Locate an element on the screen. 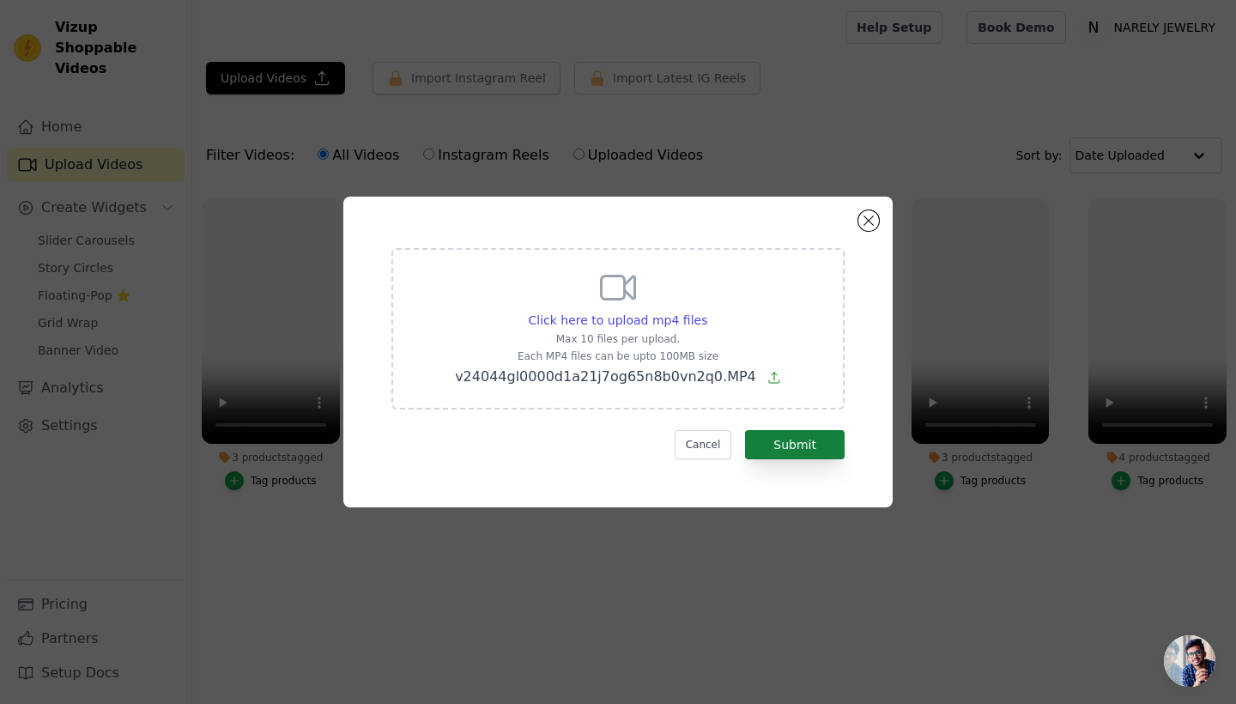 This screenshot has width=1236, height=704. span: v24044gl0000d1a21j7og65n8b0vn2q0.MP4 is located at coordinates (605, 376).